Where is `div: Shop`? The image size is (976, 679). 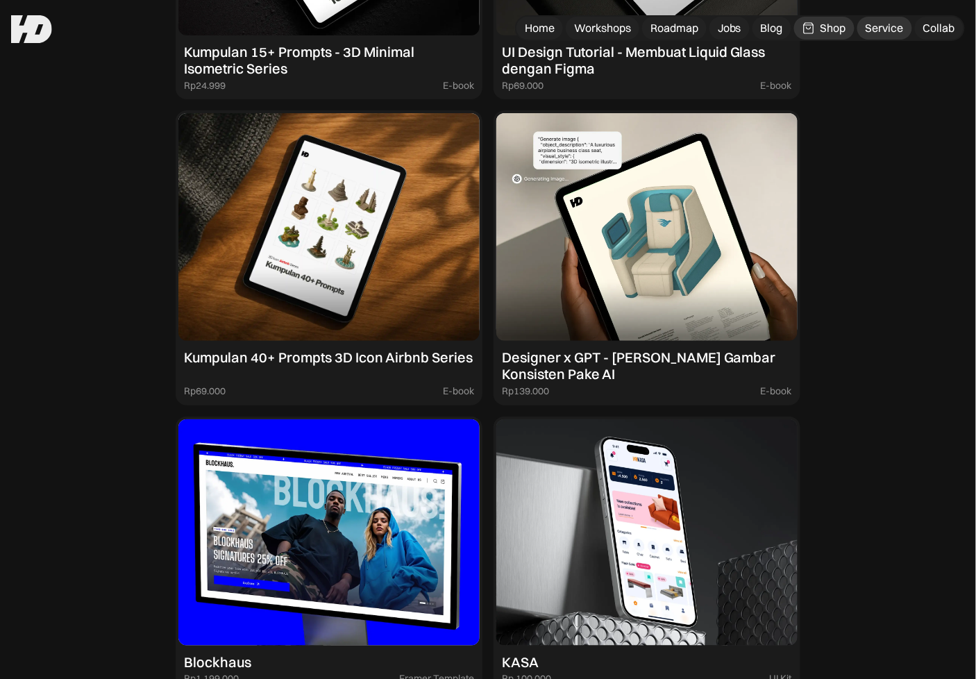
div: Shop is located at coordinates (833, 28).